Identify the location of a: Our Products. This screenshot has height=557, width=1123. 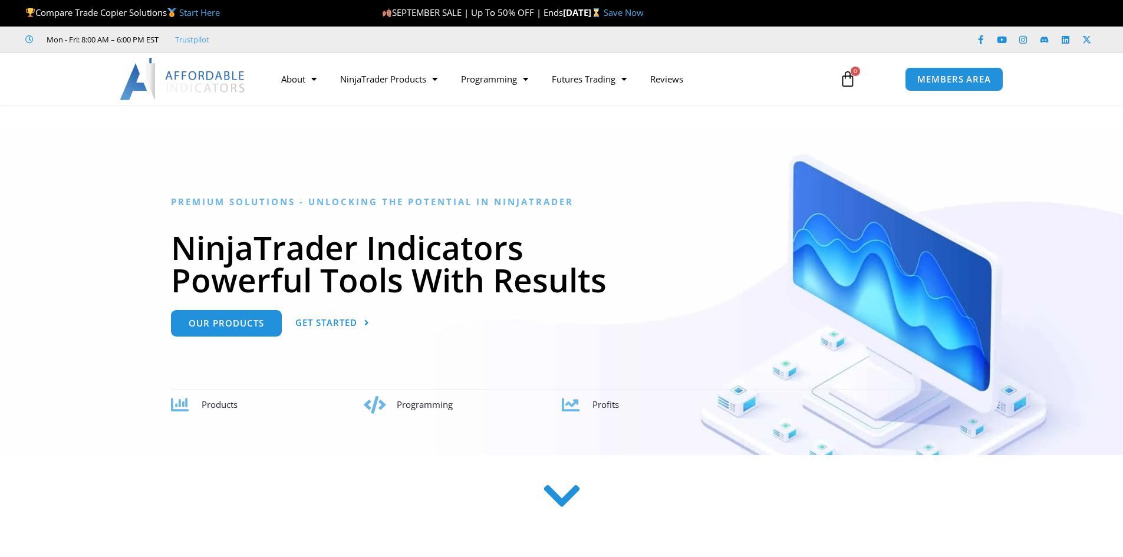
(226, 323).